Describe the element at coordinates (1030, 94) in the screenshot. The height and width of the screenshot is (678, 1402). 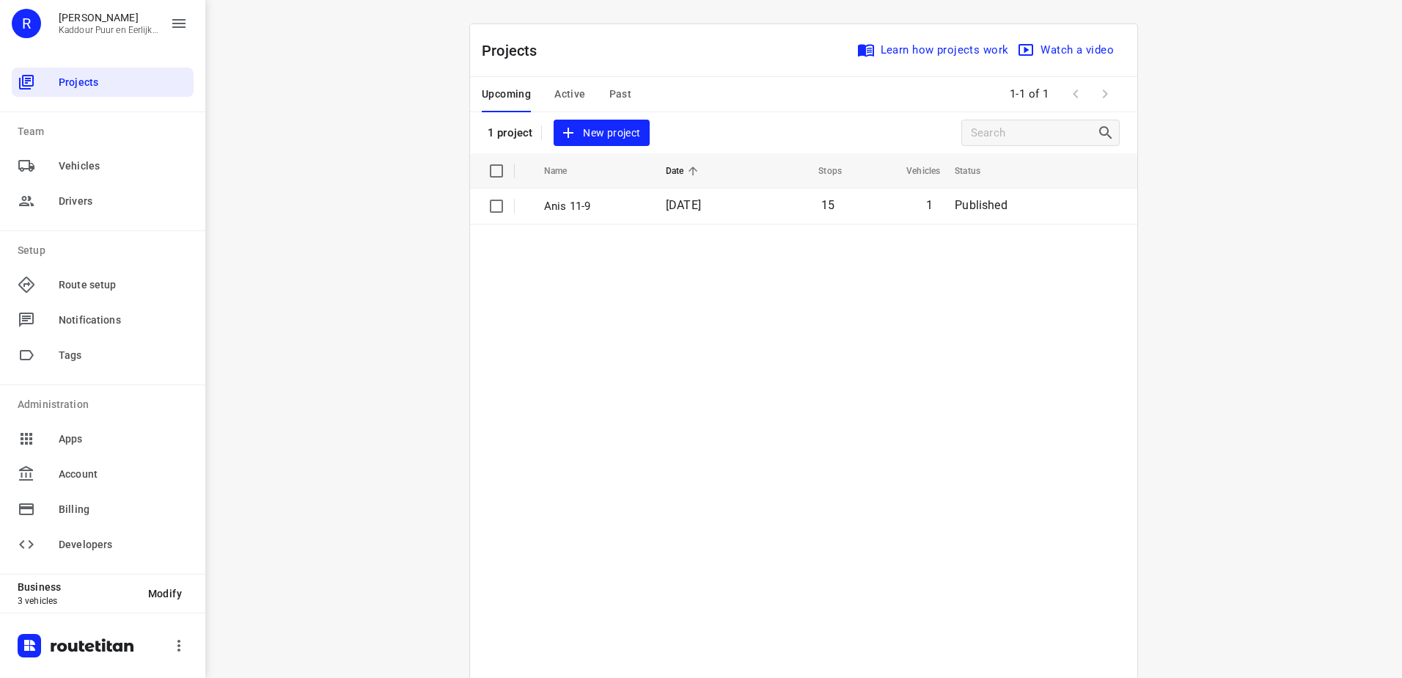
I see `span: 1-1 of 1` at that location.